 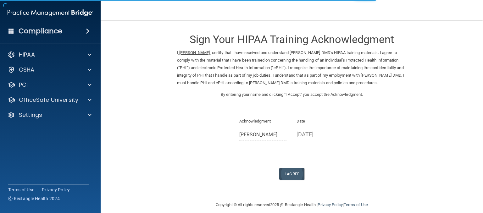 What do you see at coordinates (27, 70) in the screenshot?
I see `p: OSHA` at bounding box center [27, 70].